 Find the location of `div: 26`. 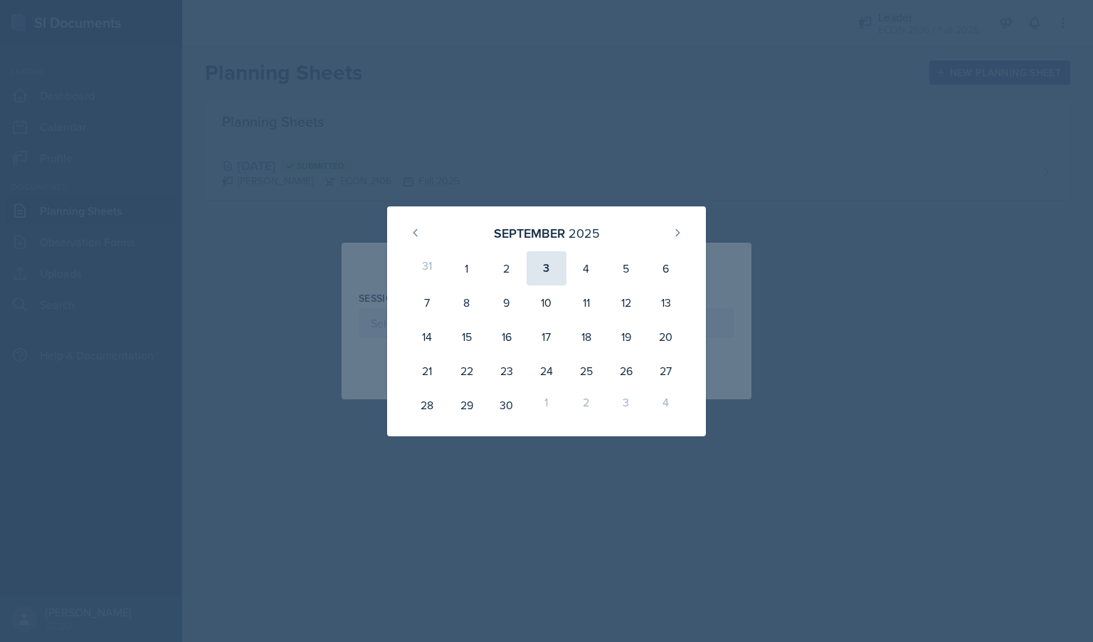

div: 26 is located at coordinates (626, 371).